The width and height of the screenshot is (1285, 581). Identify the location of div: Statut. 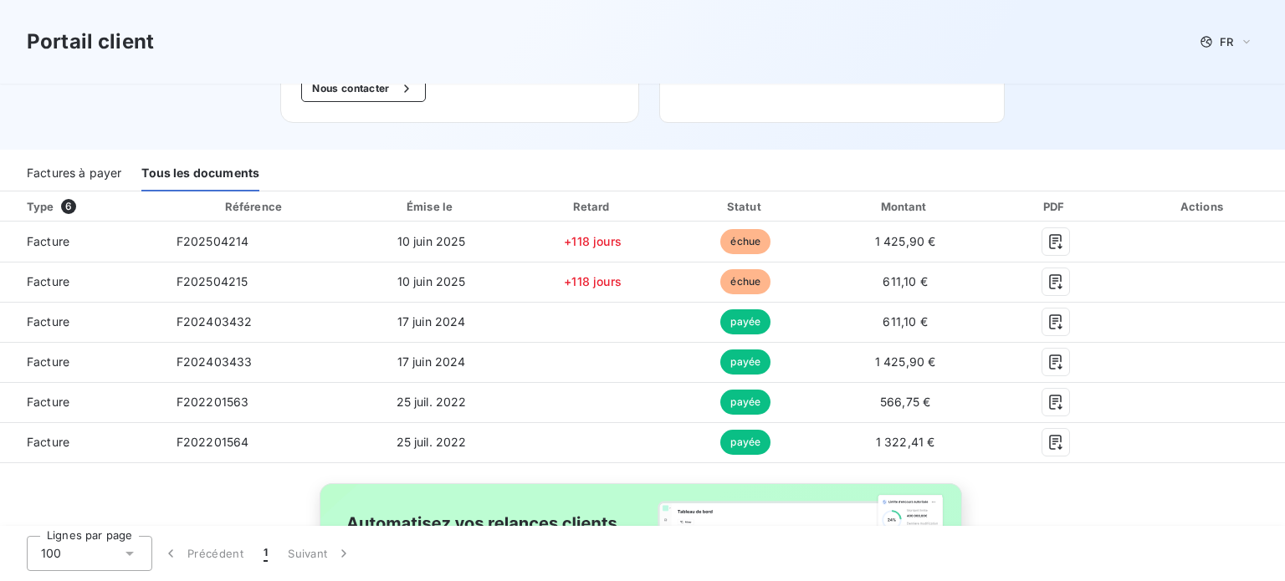
(745, 207).